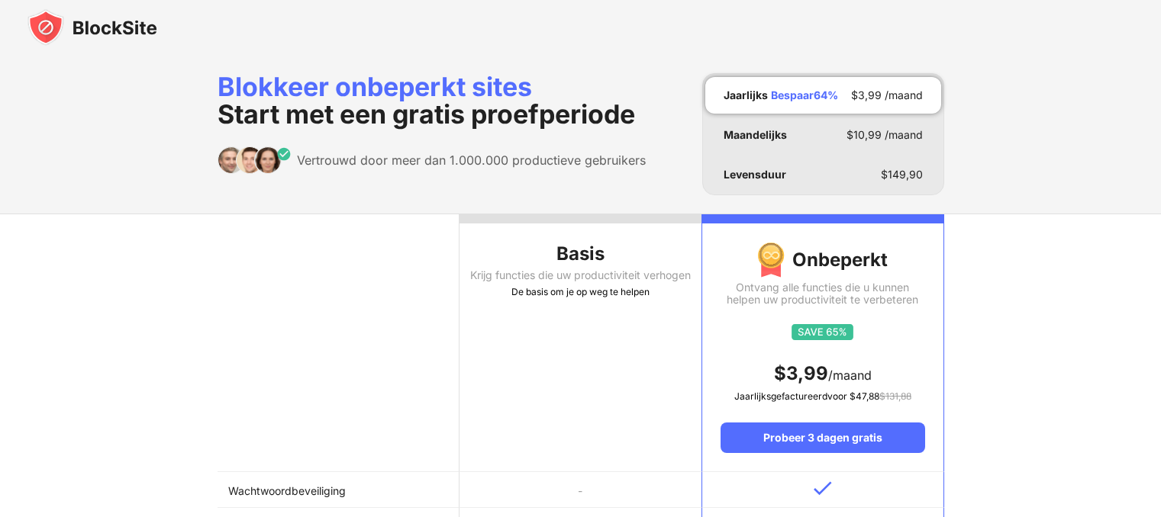  Describe the element at coordinates (580, 275) in the screenshot. I see `font: Krijg functies die uw productiviteit verhogen` at that location.